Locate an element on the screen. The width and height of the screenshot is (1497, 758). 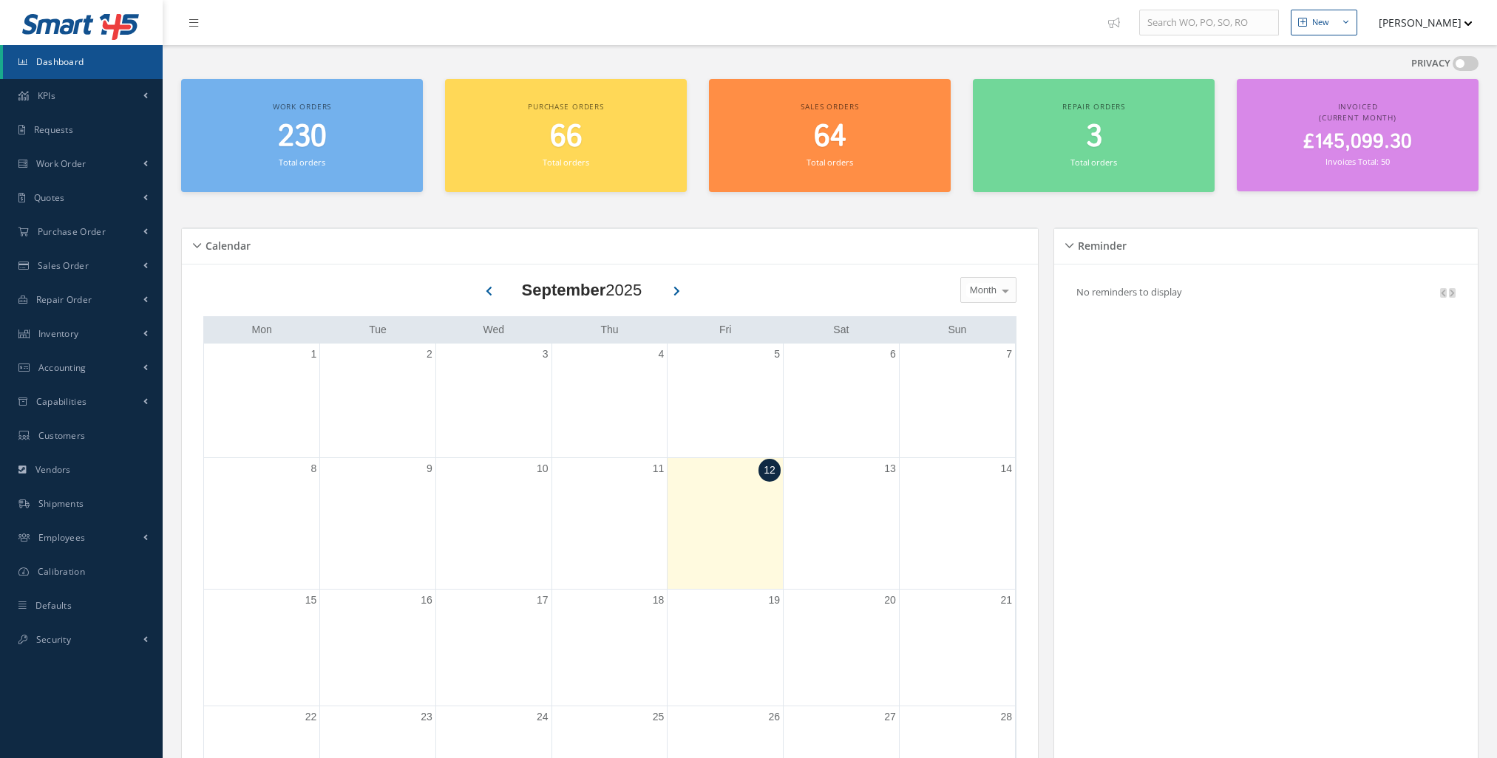
a: September 5, 2025 is located at coordinates (777, 354).